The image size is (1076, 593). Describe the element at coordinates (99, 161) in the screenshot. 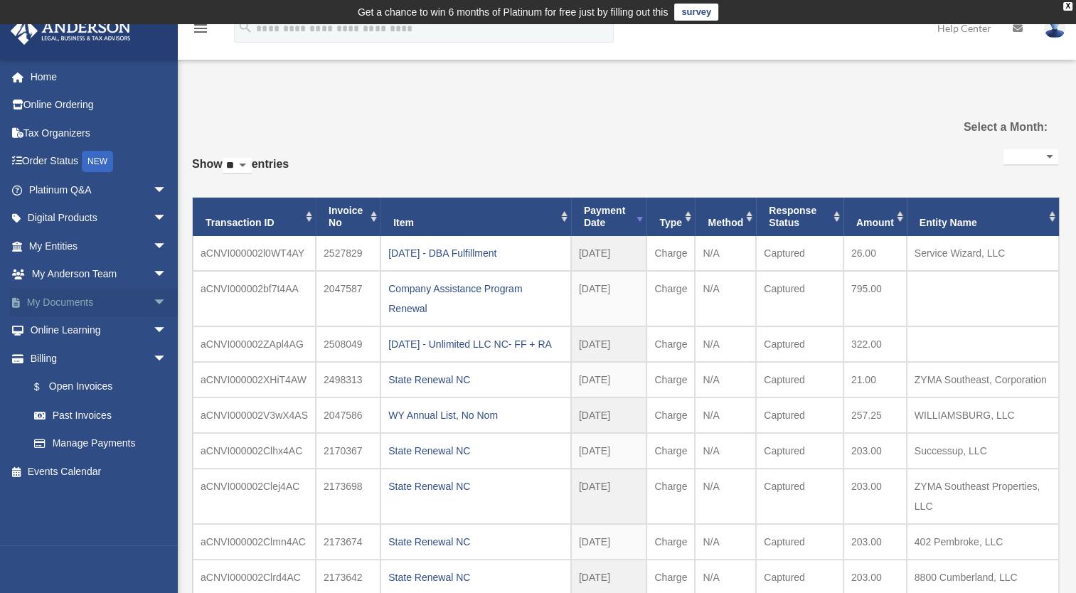

I see `a: Order StatusNEW` at that location.